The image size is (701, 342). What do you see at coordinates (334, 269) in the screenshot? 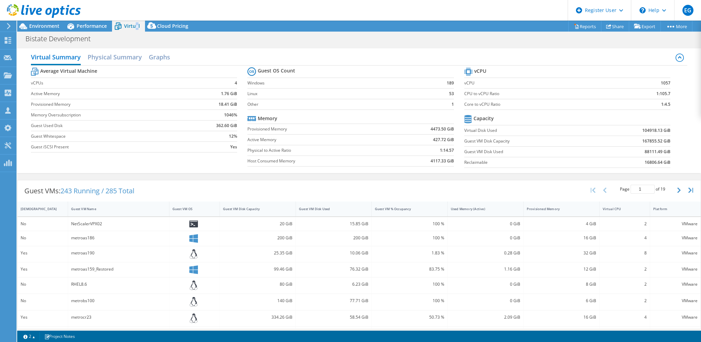
I see `div: 76.32 GiB` at bounding box center [334, 269].